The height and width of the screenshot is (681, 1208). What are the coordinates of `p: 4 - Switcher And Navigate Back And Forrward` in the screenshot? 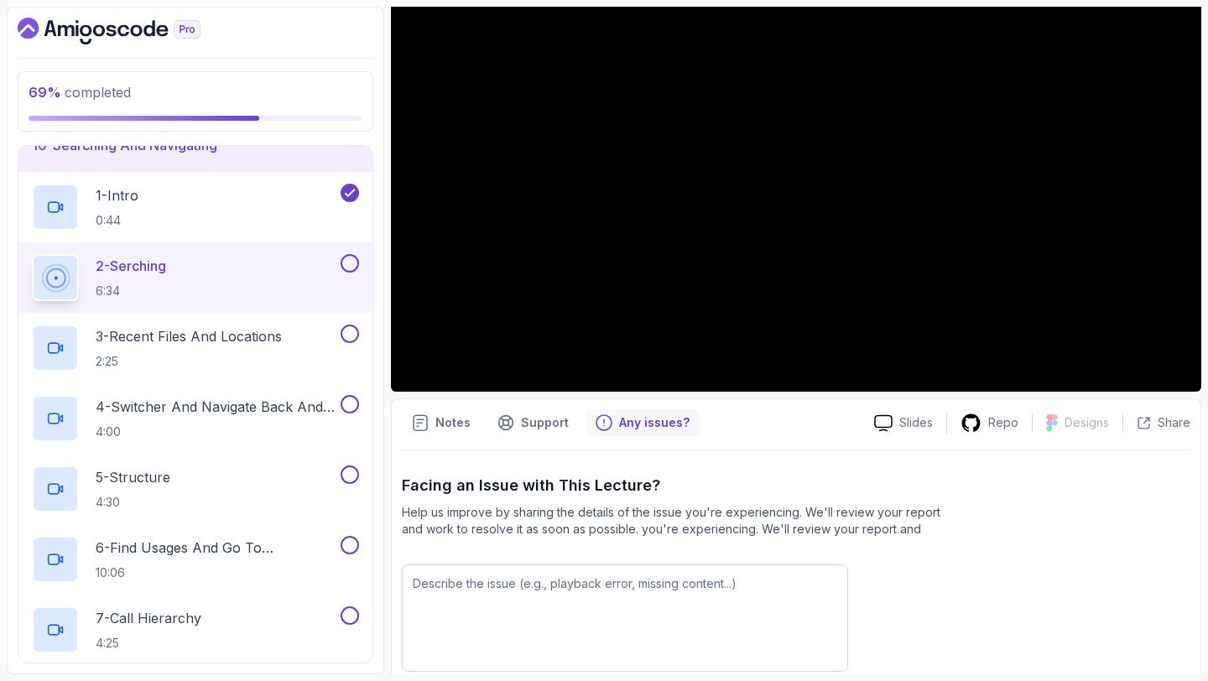 It's located at (216, 407).